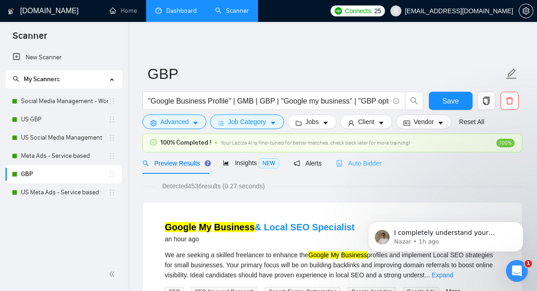 The height and width of the screenshot is (291, 537). I want to click on li: GBP, so click(63, 174).